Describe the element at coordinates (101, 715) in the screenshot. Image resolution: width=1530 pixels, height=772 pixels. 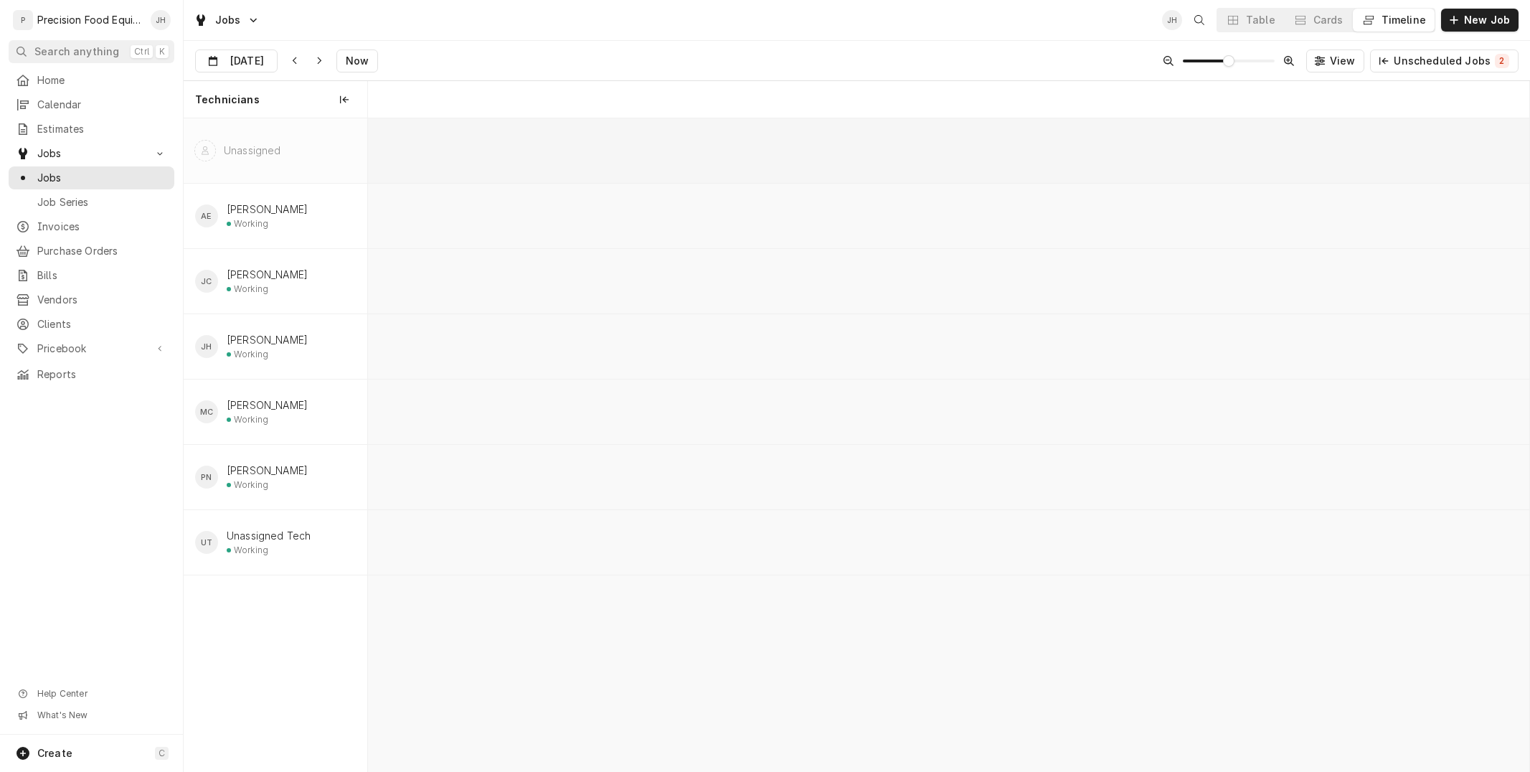
I see `span: What's New` at that location.